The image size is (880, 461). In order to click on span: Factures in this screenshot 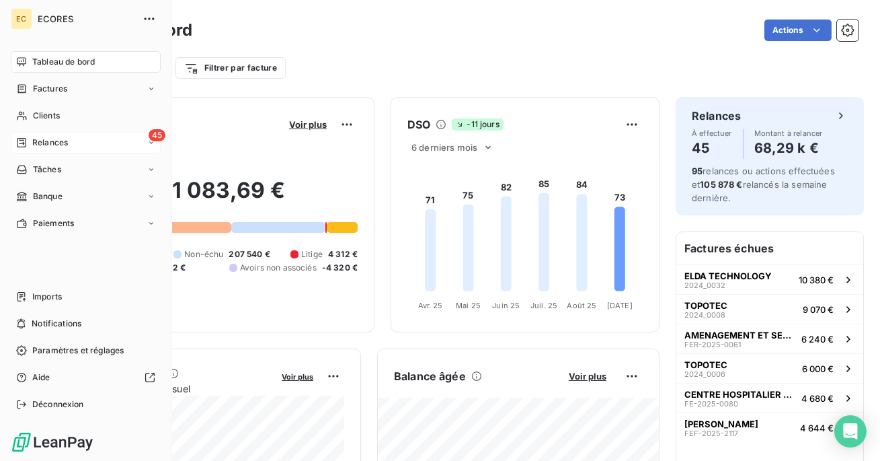, I will do `click(50, 89)`.